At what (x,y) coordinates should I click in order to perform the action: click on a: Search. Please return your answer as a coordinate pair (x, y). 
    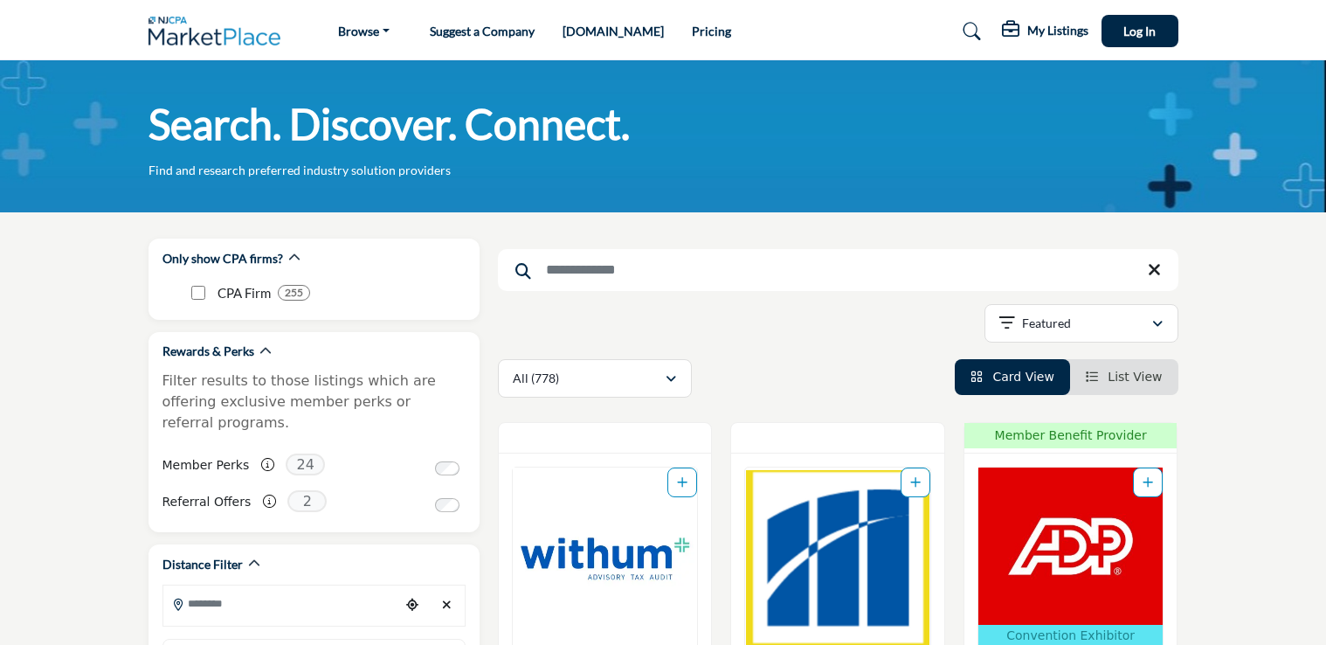
    Looking at the image, I should click on (969, 31).